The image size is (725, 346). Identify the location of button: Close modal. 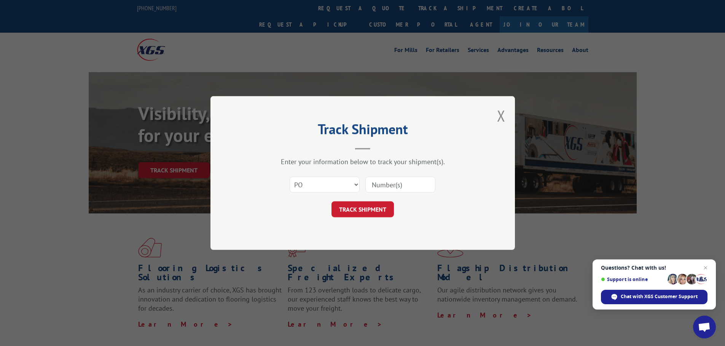
(501, 116).